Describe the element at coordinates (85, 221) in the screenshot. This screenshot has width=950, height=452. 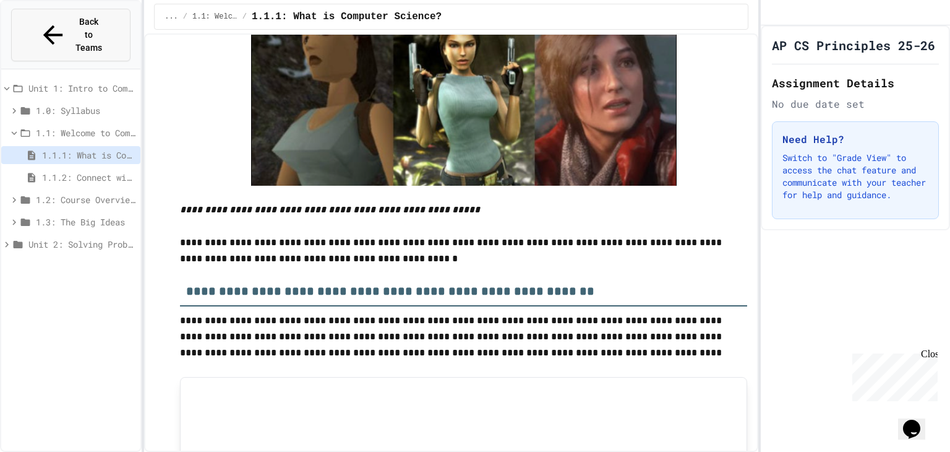
I see `span: 1.3: The Big Ideas` at that location.